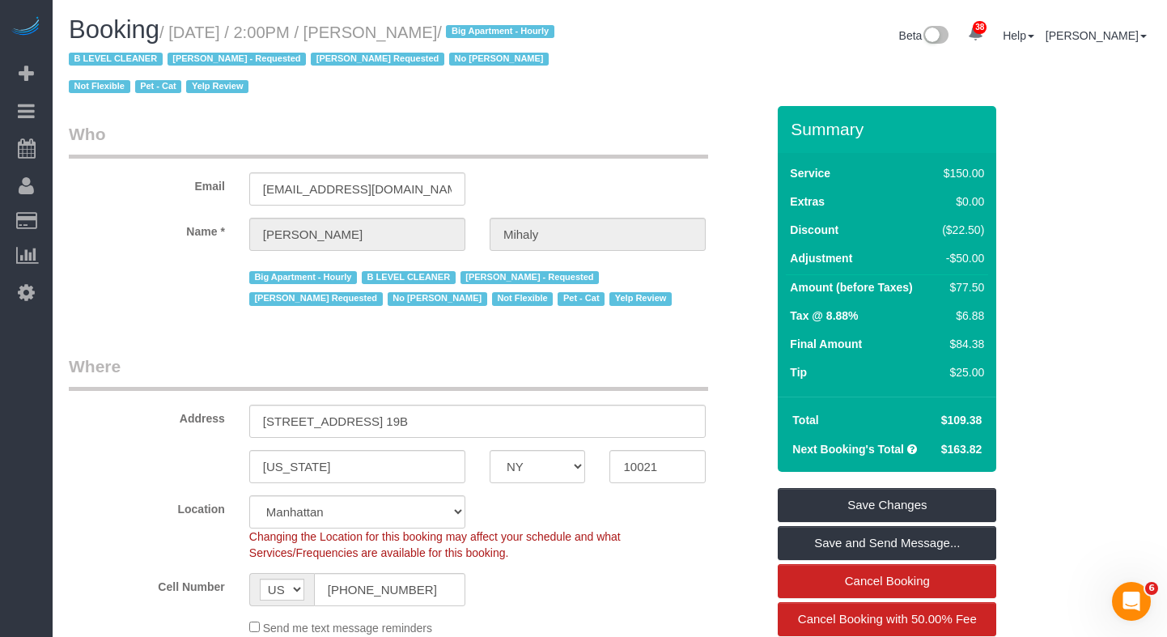 Image resolution: width=1167 pixels, height=637 pixels. Describe the element at coordinates (979, 28) in the screenshot. I see `span: 38` at that location.